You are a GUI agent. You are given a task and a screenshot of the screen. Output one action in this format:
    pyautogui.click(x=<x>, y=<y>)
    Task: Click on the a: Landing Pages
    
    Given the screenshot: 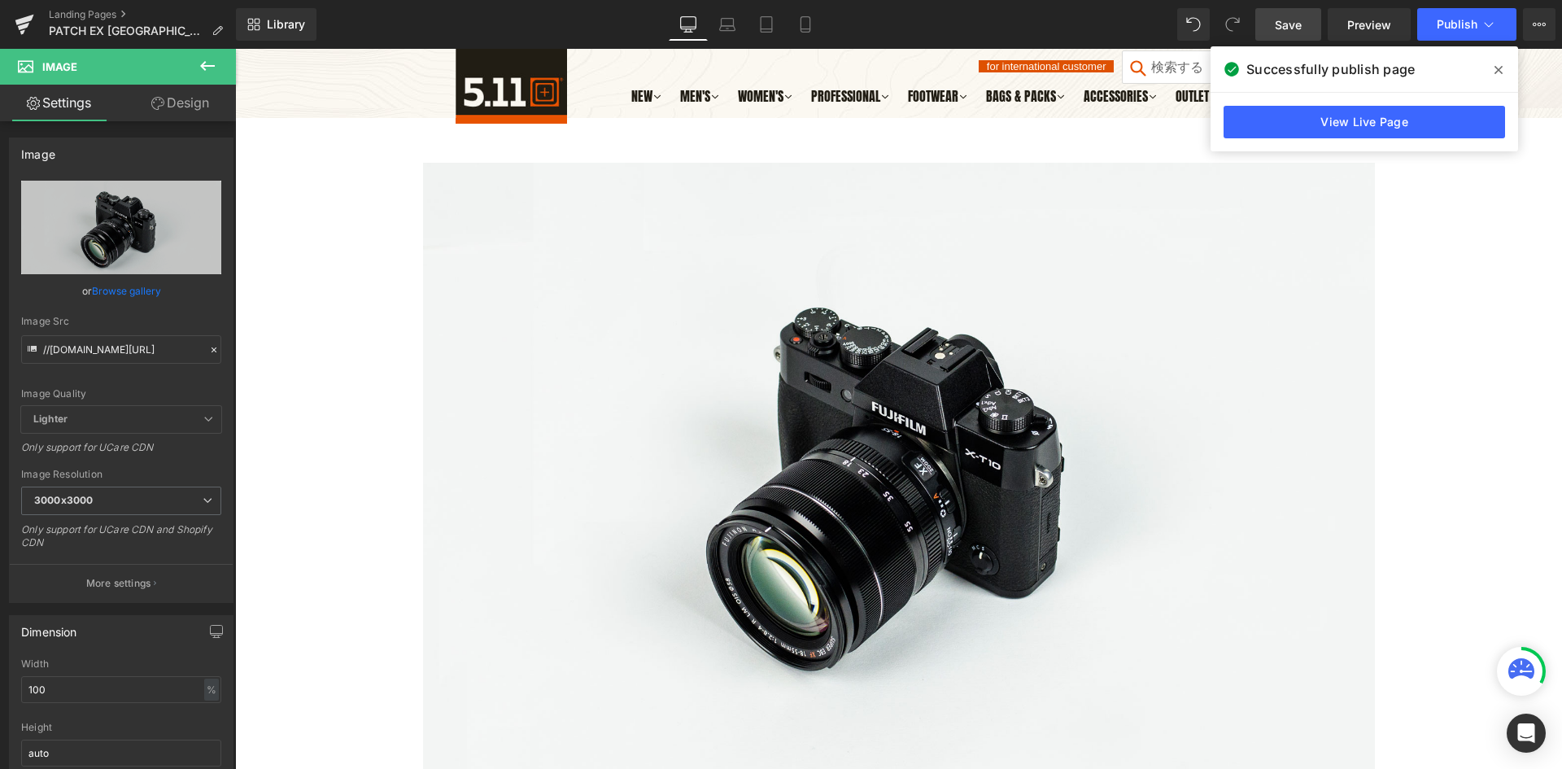 What is the action you would take?
    pyautogui.click(x=142, y=15)
    